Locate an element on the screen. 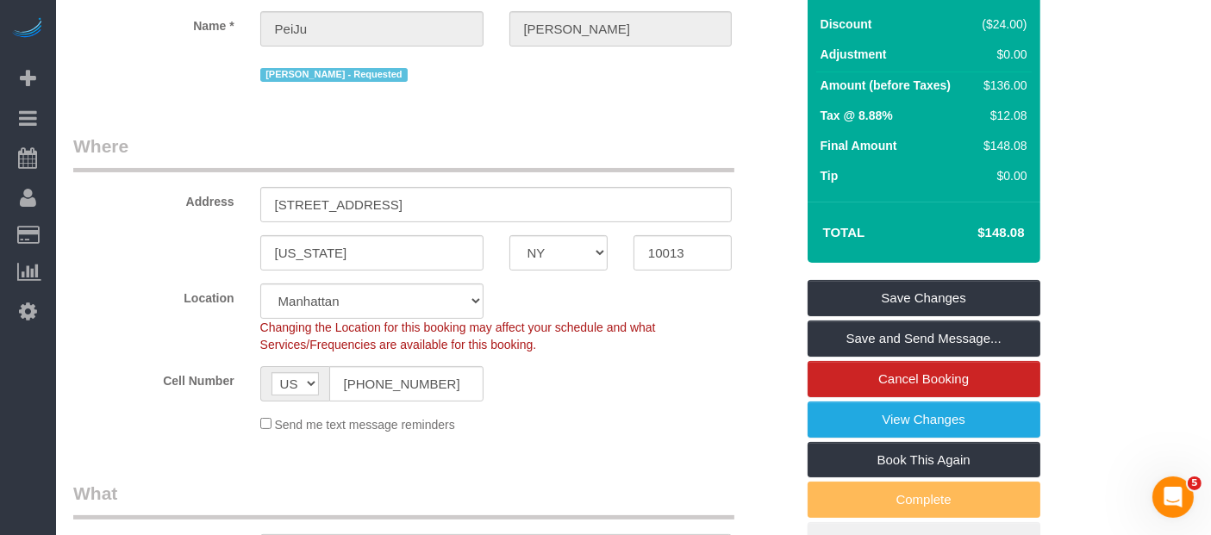  a: View Changes is located at coordinates (924, 420).